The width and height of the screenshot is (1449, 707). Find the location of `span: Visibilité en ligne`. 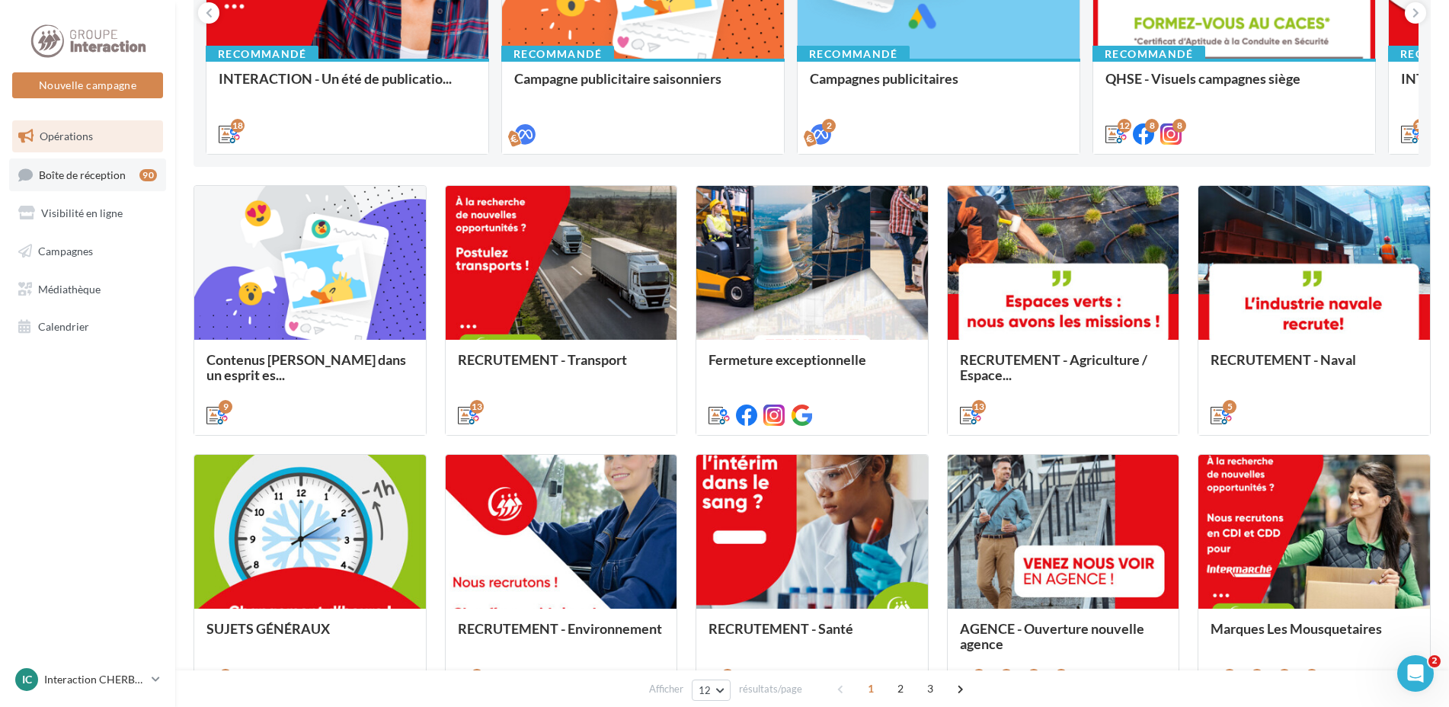

span: Visibilité en ligne is located at coordinates (82, 213).